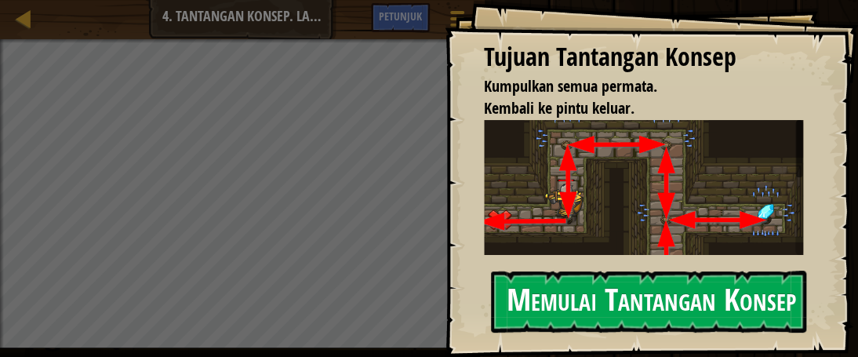  Describe the element at coordinates (632, 86) in the screenshot. I see `li: Kumpulkan semua permata.` at that location.